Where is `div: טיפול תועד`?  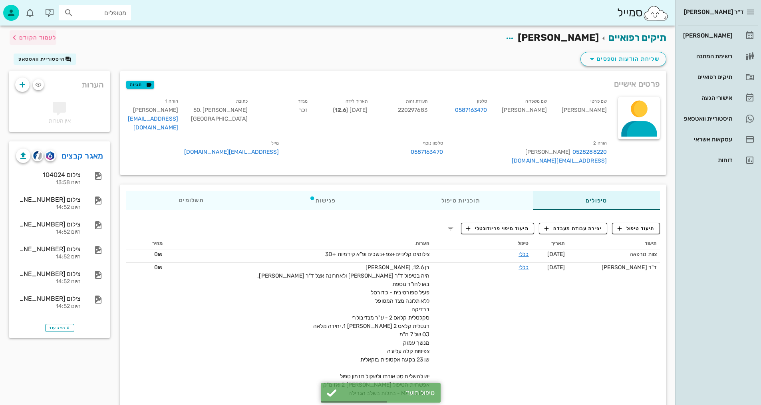 div: טיפול תועד is located at coordinates (388, 393).